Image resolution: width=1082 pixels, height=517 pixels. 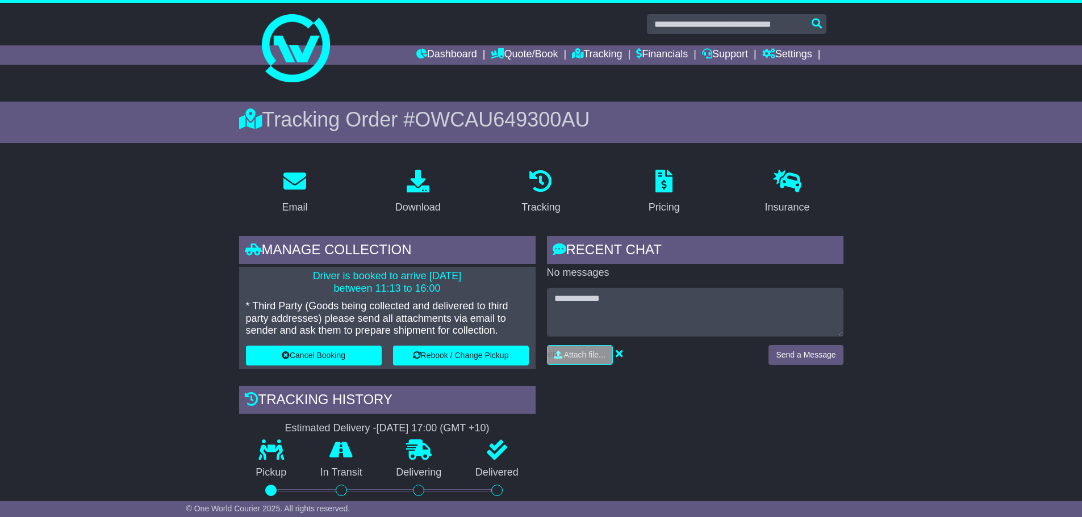 What do you see at coordinates (787, 193) in the screenshot?
I see `a: Insurance` at bounding box center [787, 193].